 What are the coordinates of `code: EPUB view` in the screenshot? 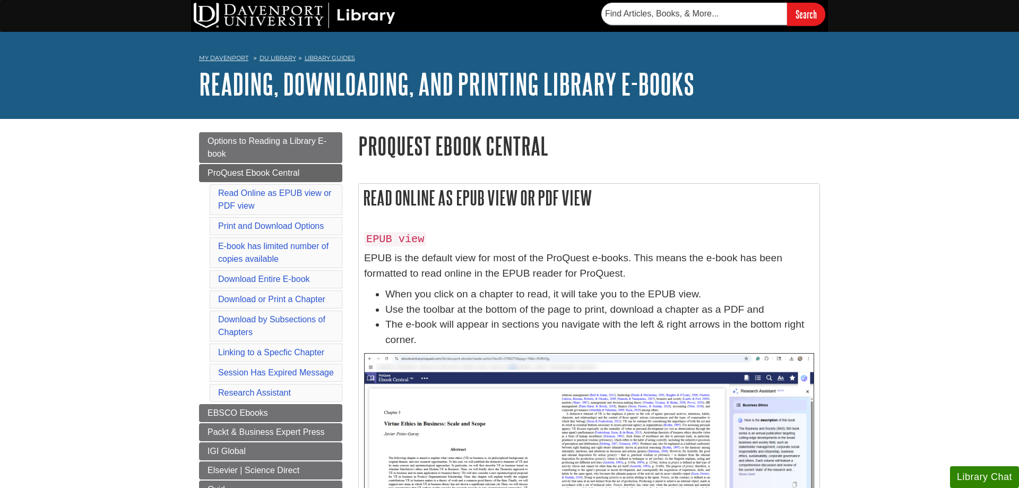 It's located at (395, 239).